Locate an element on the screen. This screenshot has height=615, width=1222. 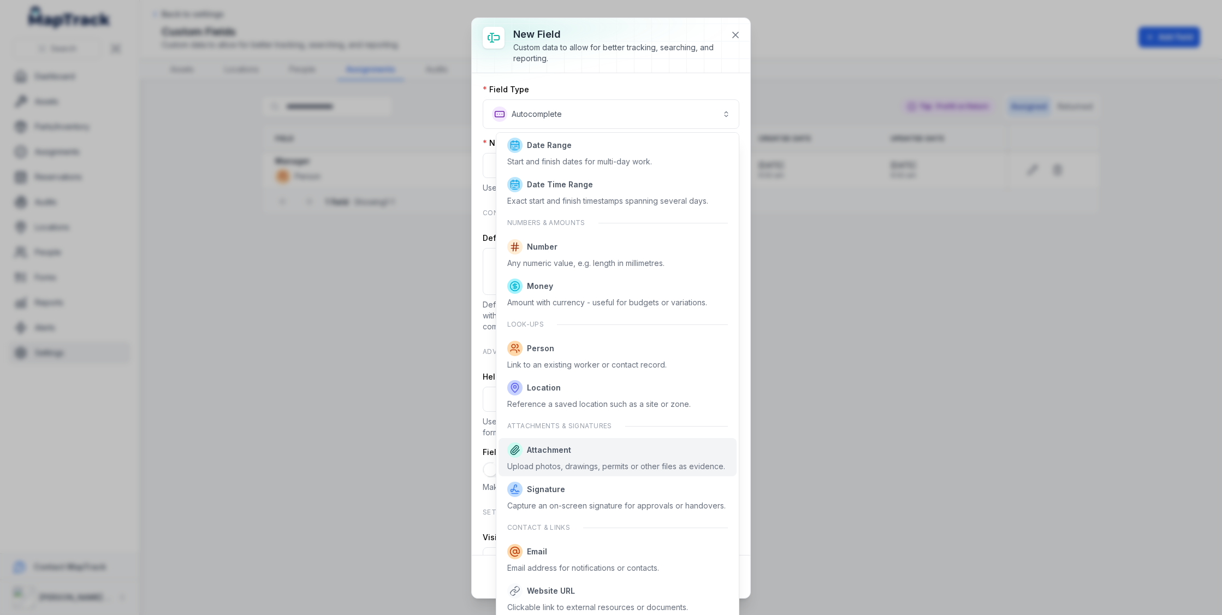
div: Any numeric value, e.g. length in millimetres. is located at coordinates (586, 263).